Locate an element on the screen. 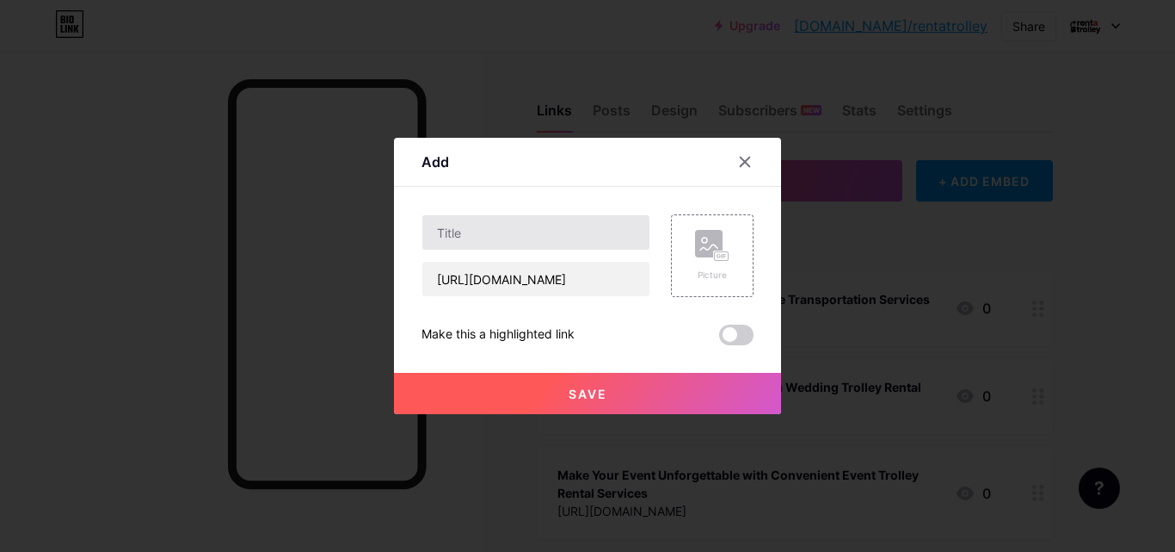  input: Title is located at coordinates (536, 232).